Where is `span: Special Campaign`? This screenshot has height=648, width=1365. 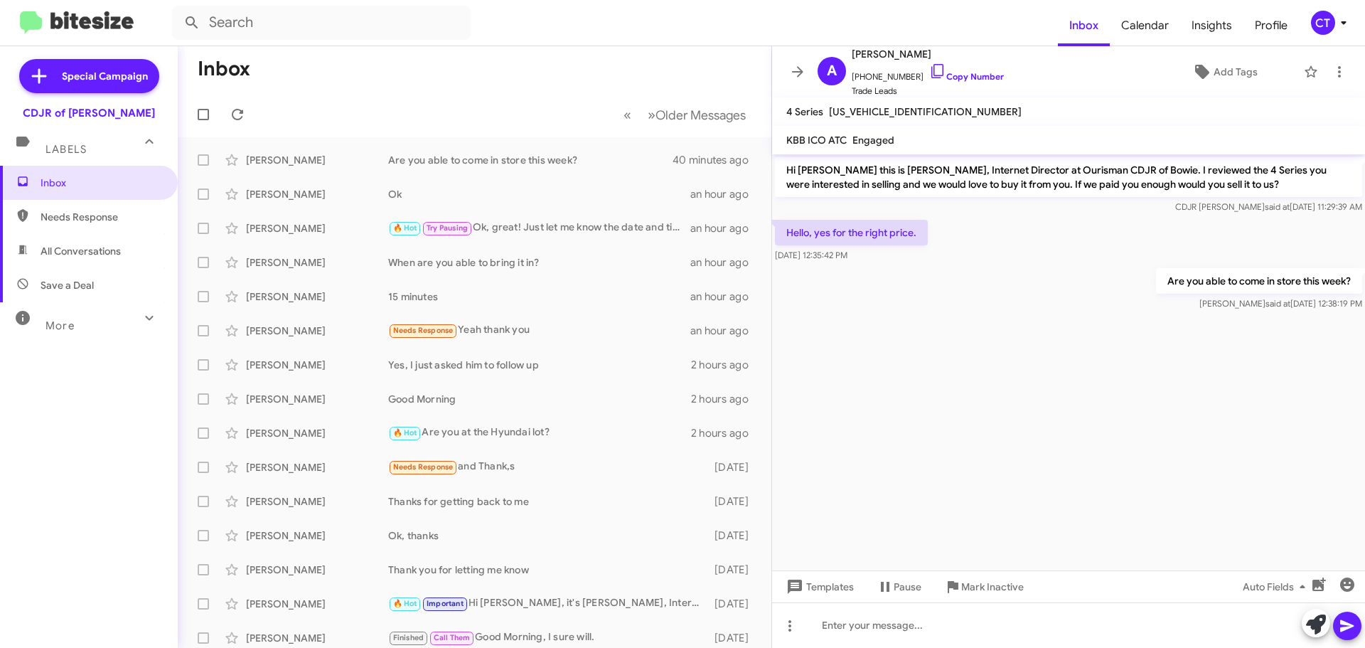
span: Special Campaign is located at coordinates (104, 76).